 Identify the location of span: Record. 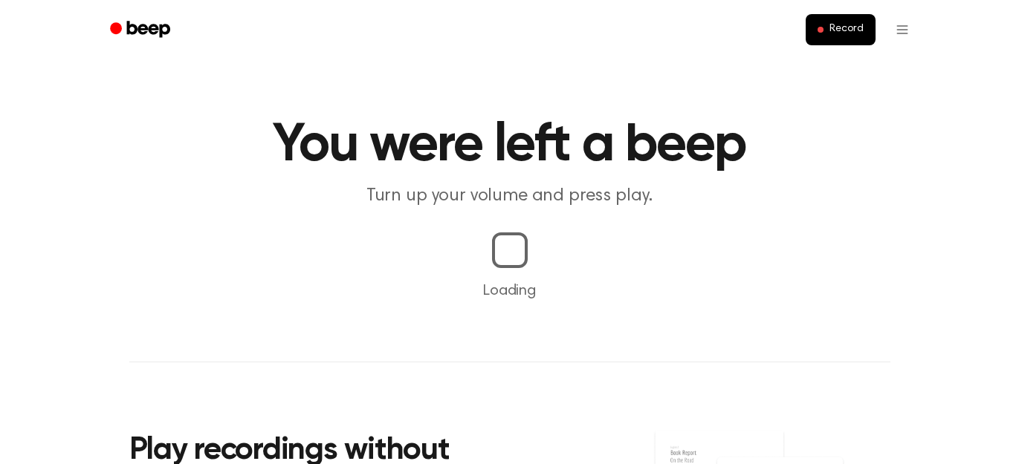
(846, 30).